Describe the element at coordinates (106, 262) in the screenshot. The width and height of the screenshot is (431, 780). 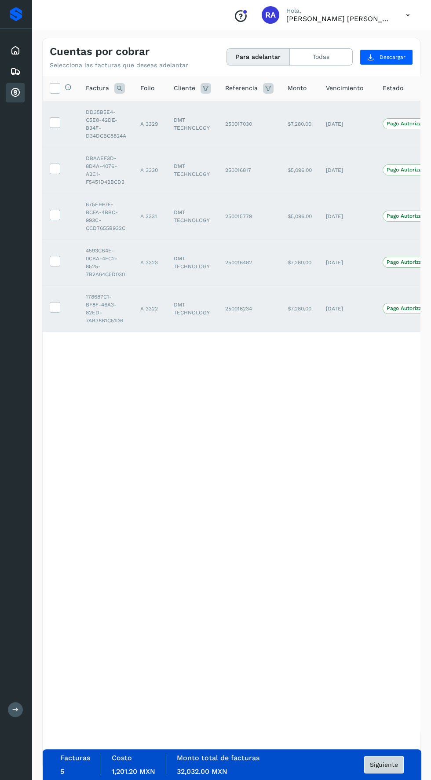
I see `td: 4593CB4E-0CBA-4FC2-8525-7B2A64C5D030` at that location.